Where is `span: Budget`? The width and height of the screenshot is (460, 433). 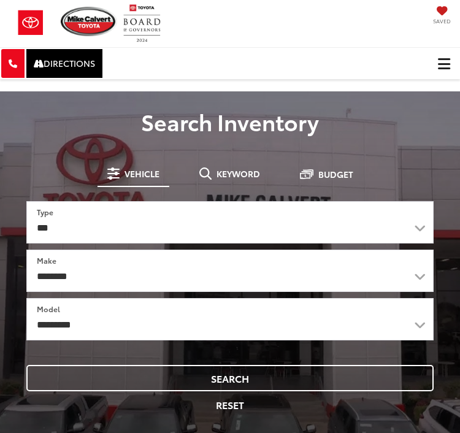 span: Budget is located at coordinates (336, 174).